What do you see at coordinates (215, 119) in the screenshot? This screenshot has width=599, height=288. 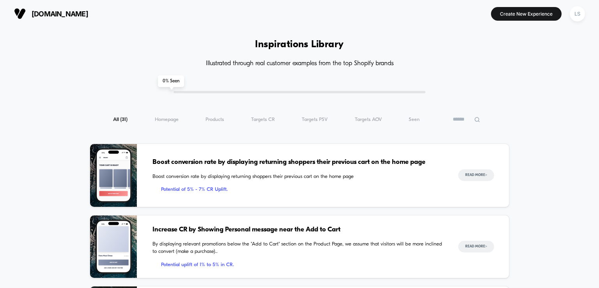 I see `span: Products` at bounding box center [215, 119].